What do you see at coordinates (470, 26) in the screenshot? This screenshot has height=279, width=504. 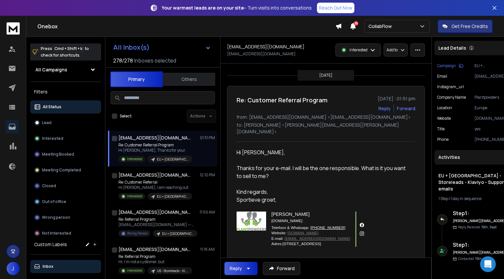 I see `p: Get Free Credits` at bounding box center [470, 26].